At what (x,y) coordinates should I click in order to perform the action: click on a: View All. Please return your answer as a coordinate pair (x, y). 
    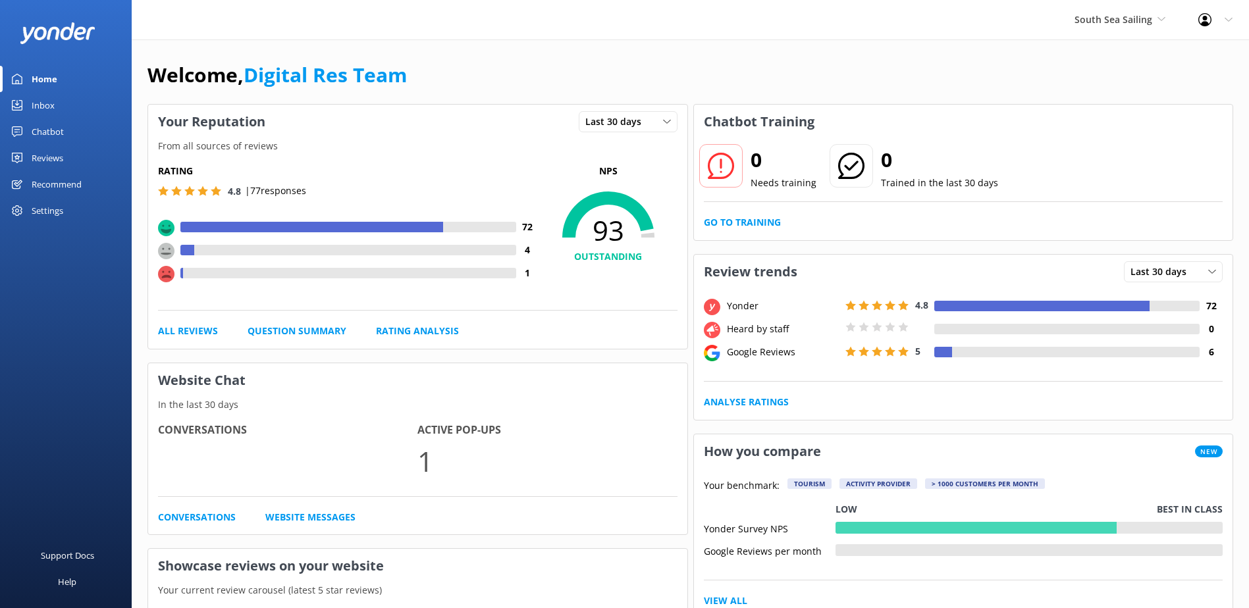
    Looking at the image, I should click on (726, 601).